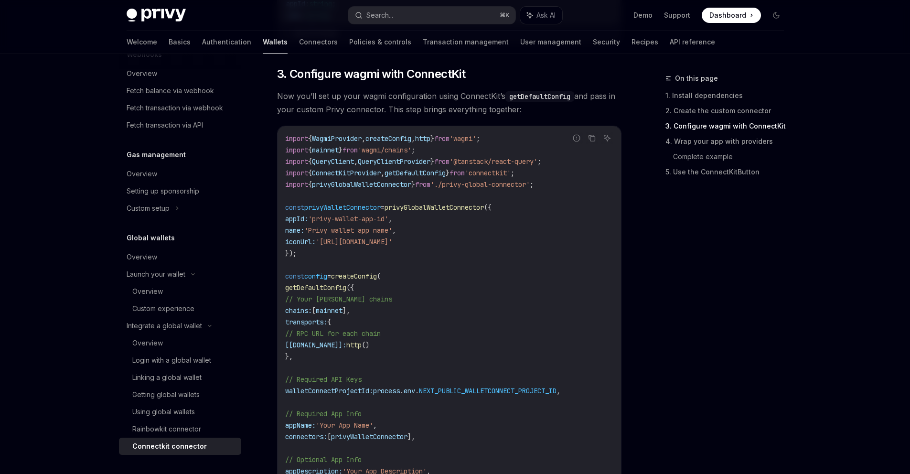  What do you see at coordinates (728, 96) in the screenshot?
I see `a: 1. Install dependencies` at bounding box center [728, 96].